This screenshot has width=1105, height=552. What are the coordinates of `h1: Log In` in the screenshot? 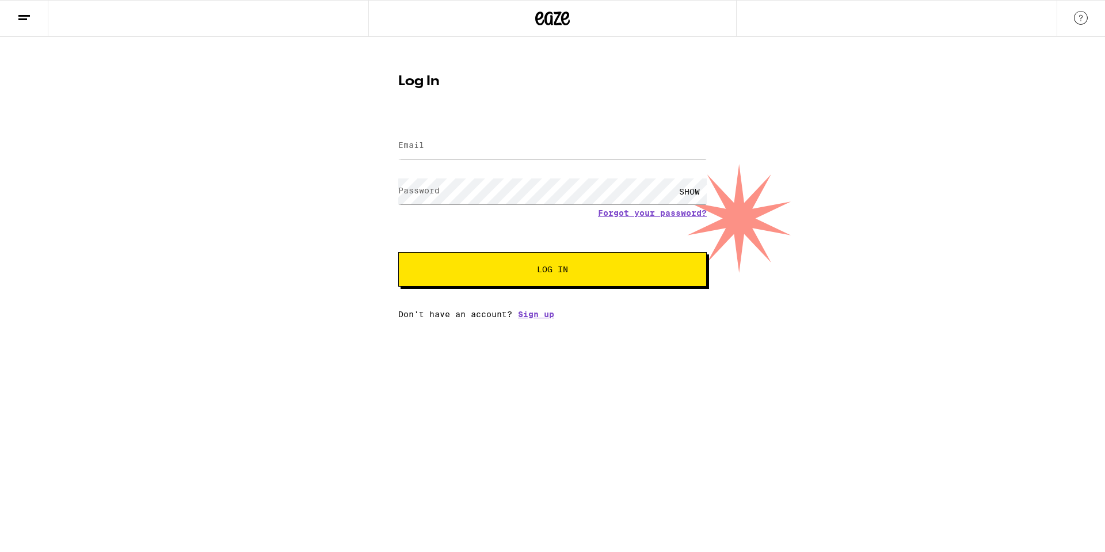 It's located at (553, 82).